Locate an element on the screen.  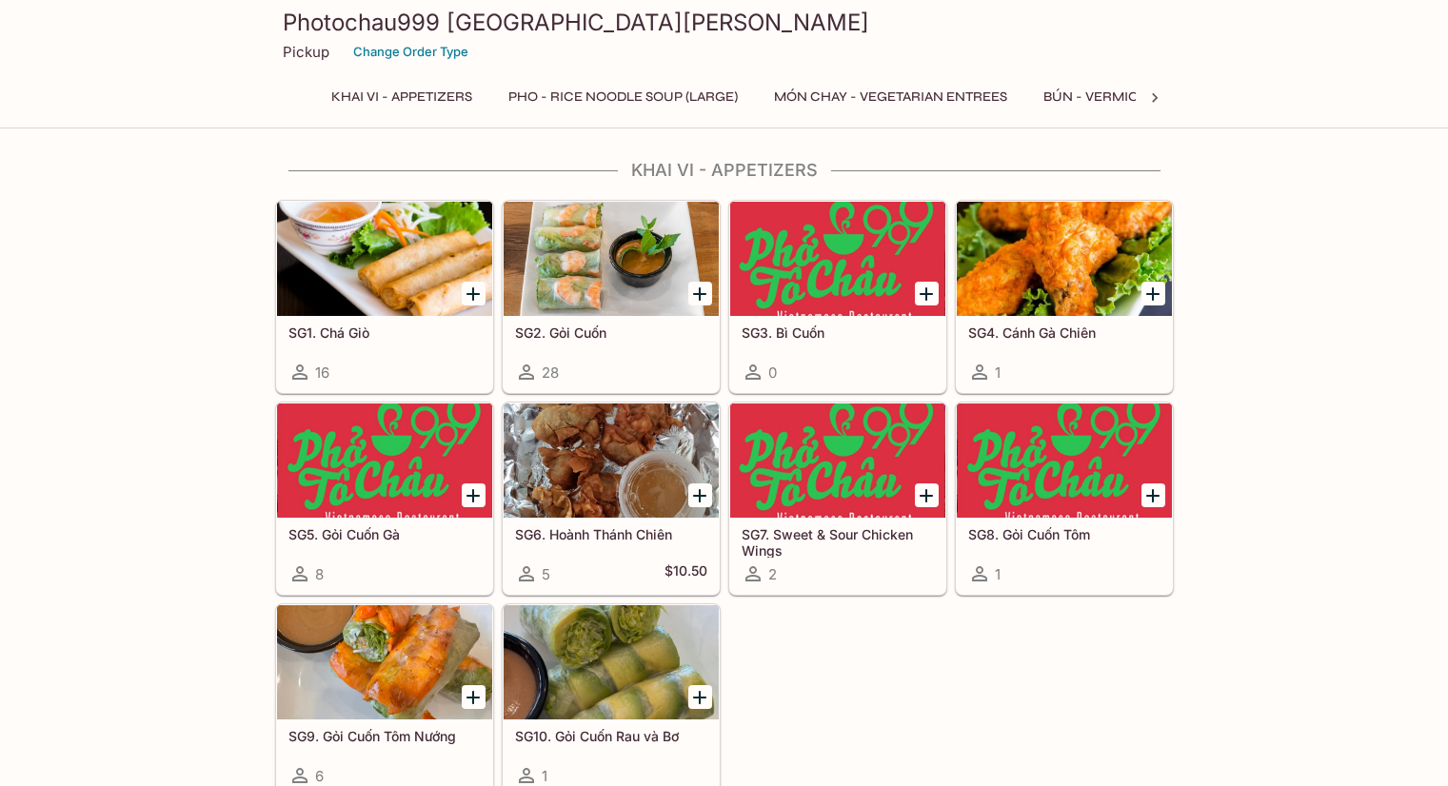
button: BÚN - Vermicelli Noodles is located at coordinates (1139, 97).